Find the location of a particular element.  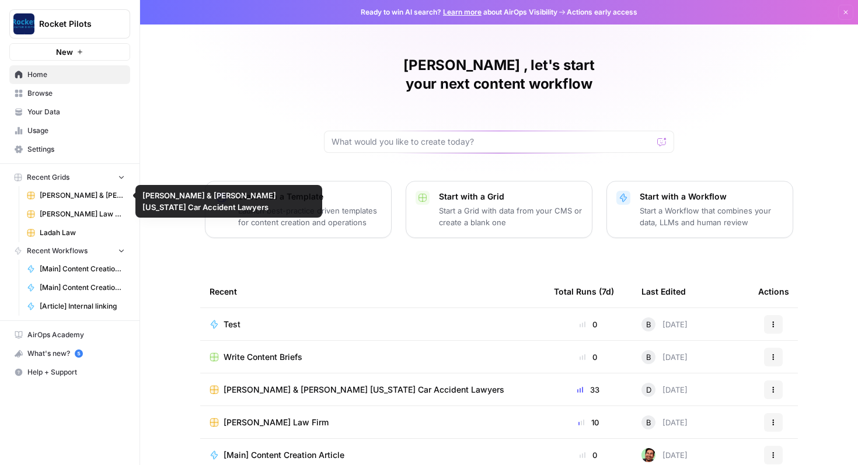

span: Rocket Pilots is located at coordinates (74, 24).